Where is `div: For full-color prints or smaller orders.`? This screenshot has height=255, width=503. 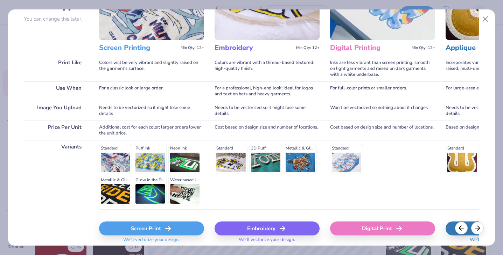 div: For full-color prints or smaller orders. is located at coordinates (382, 91).